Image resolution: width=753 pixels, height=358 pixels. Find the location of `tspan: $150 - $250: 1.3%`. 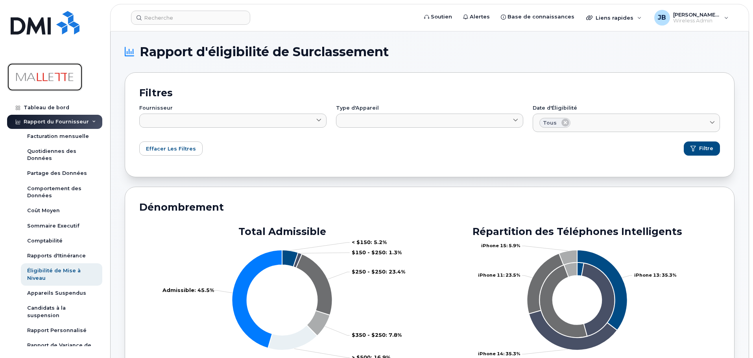

tspan: $150 - $250: 1.3% is located at coordinates (376, 252).